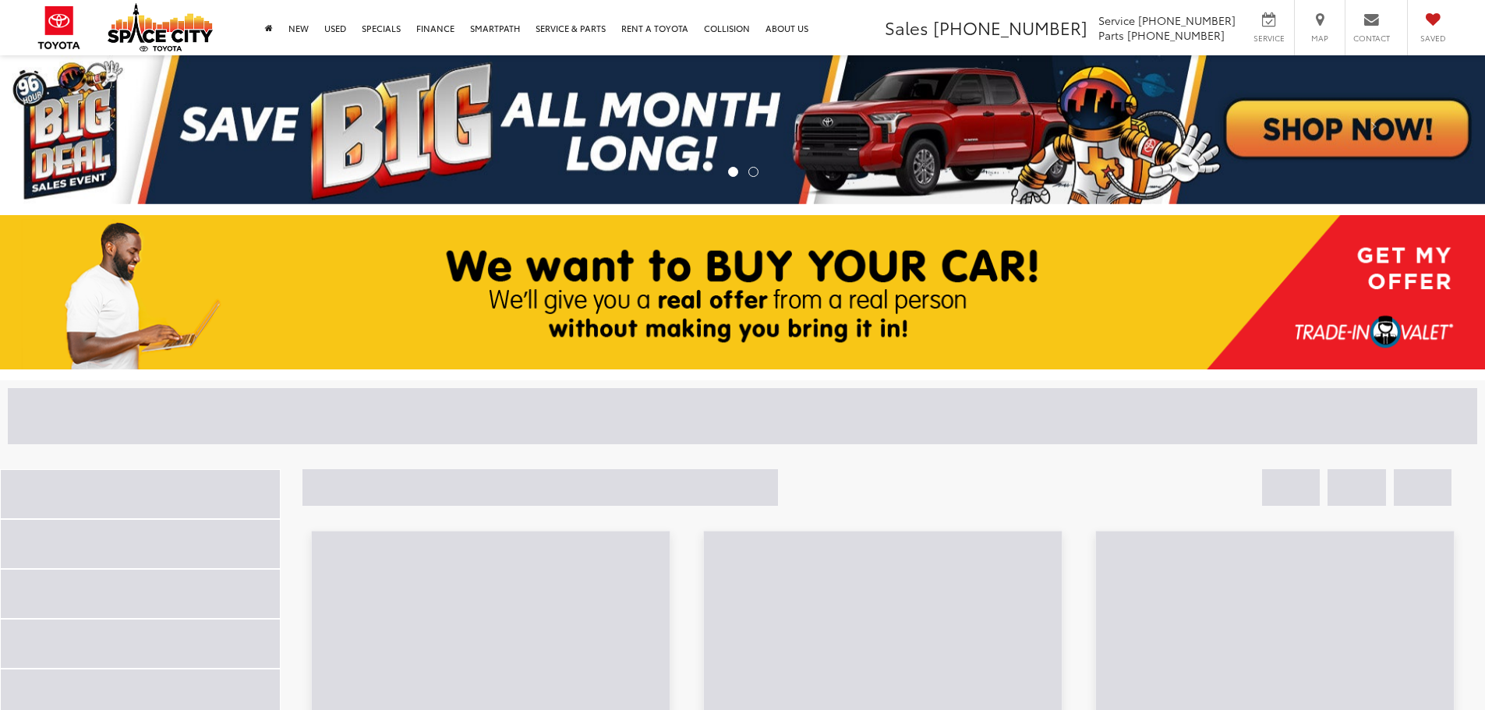  What do you see at coordinates (1319, 38) in the screenshot?
I see `span: Map` at bounding box center [1319, 38].